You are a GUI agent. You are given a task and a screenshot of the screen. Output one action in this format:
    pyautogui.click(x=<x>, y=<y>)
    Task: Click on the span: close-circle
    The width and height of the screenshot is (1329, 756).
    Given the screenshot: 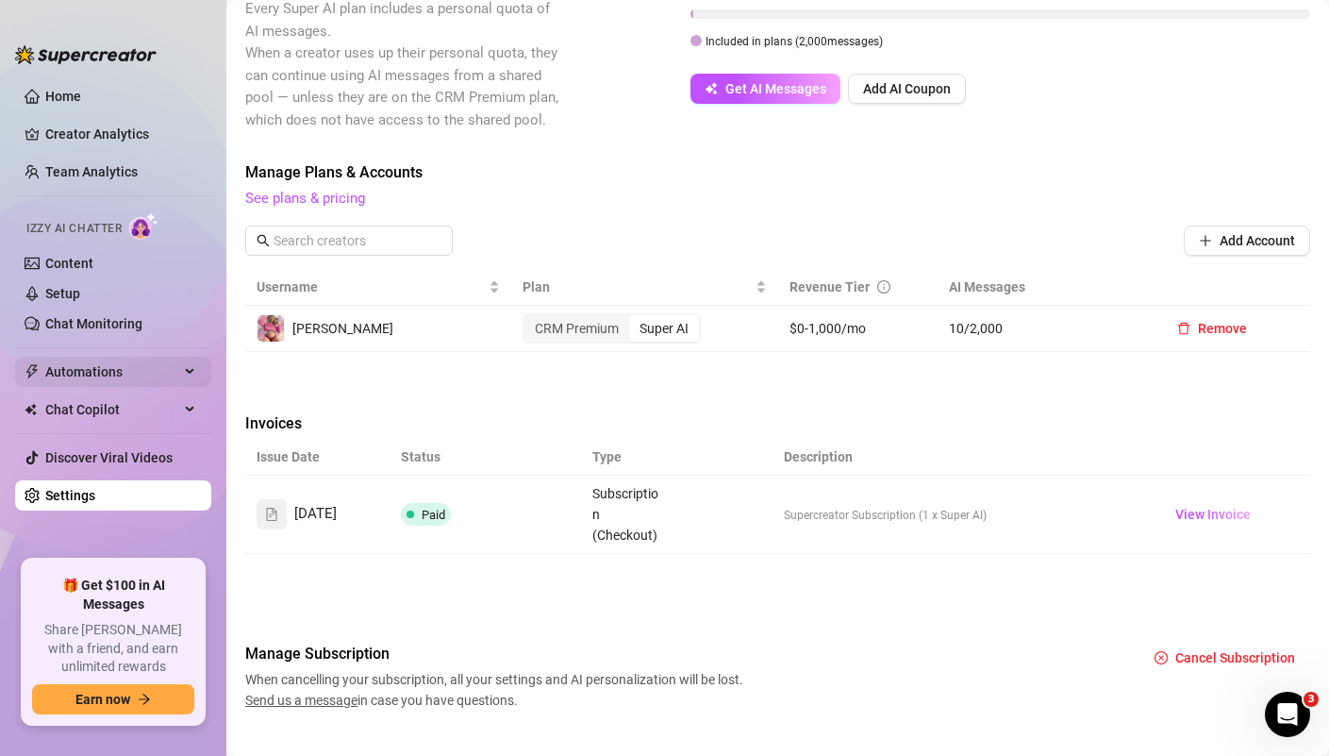 What is the action you would take?
    pyautogui.click(x=1161, y=658)
    